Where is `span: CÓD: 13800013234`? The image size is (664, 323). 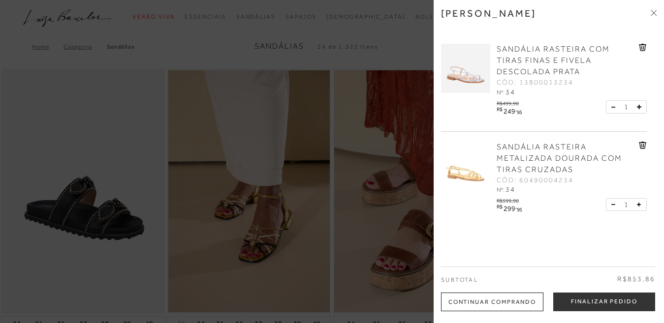
span: CÓD: 13800013234 is located at coordinates (535, 83).